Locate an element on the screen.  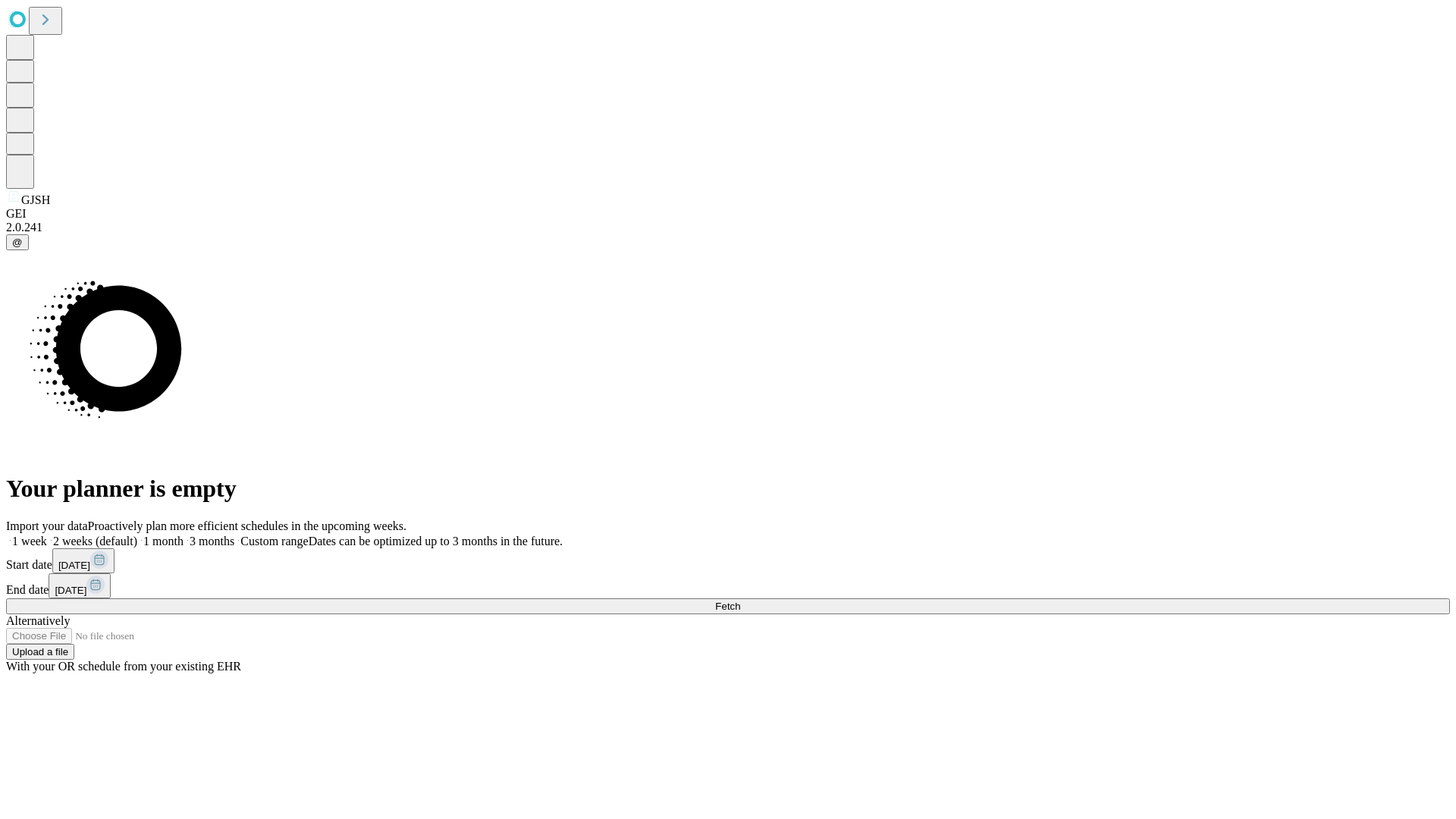
h1: Your planner is empty is located at coordinates (728, 488).